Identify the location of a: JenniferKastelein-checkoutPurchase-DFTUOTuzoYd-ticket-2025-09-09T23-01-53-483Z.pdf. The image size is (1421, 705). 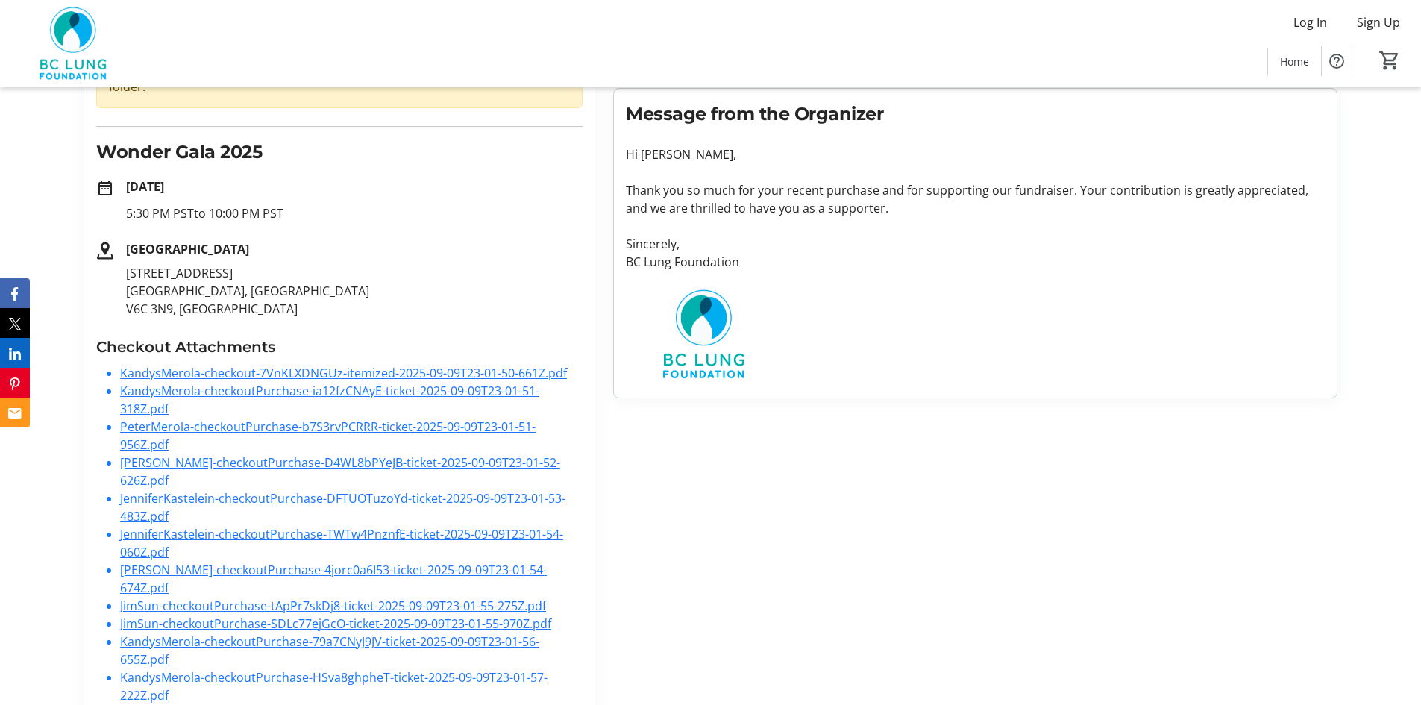
(342, 507).